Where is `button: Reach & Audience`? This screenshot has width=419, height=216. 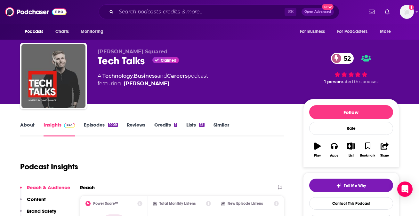
button: Reach & Audience is located at coordinates (45, 190).